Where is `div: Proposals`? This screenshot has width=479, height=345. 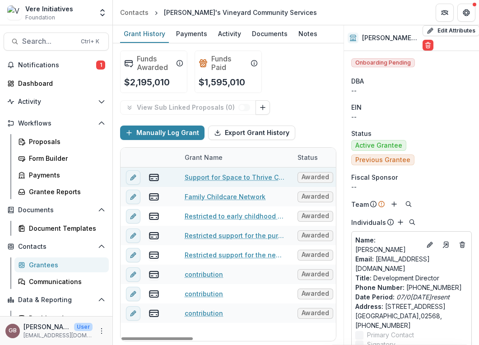 div: Proposals is located at coordinates (65, 141).